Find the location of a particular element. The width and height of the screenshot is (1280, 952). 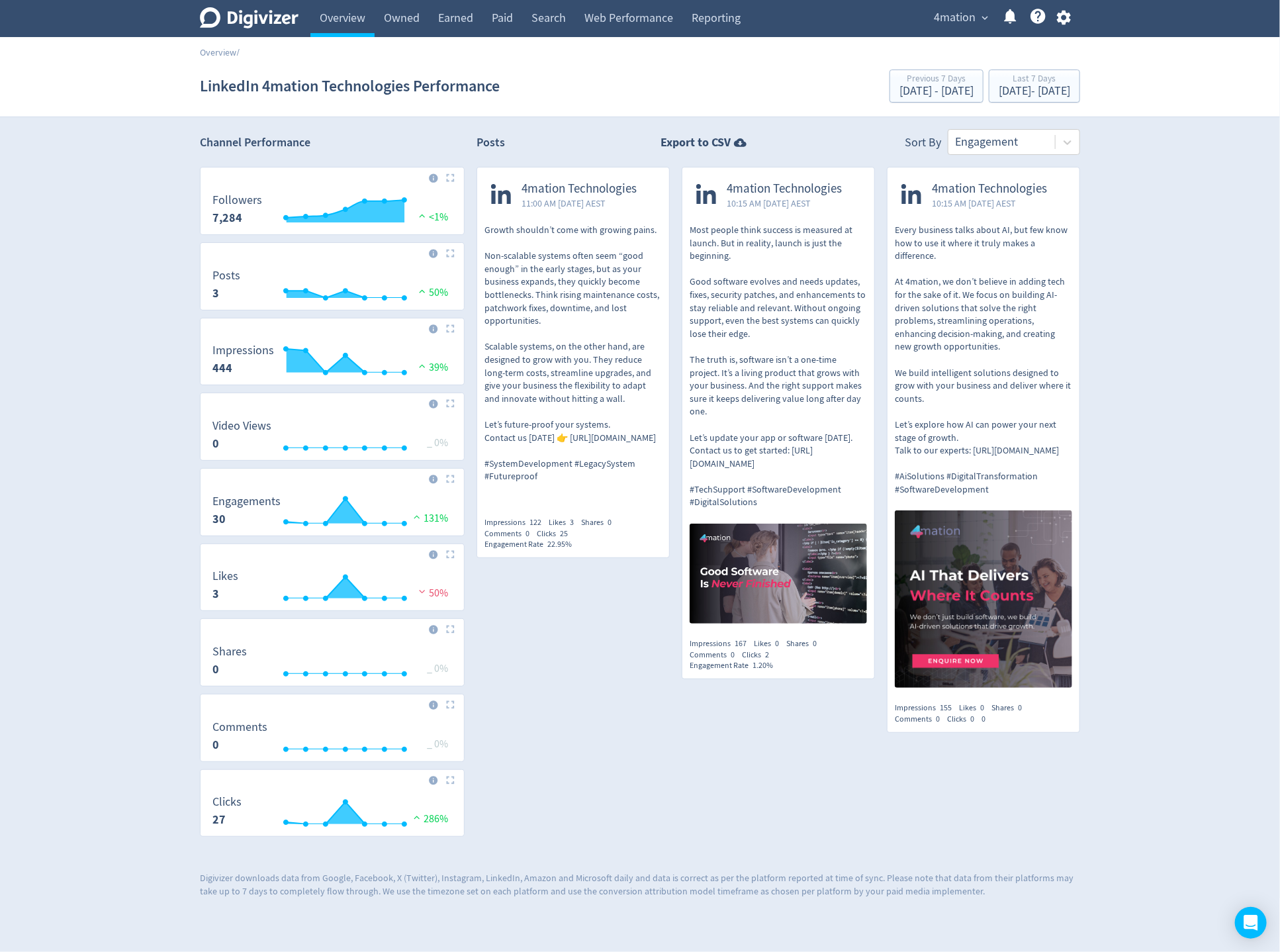

strong: 444 is located at coordinates (223, 368).